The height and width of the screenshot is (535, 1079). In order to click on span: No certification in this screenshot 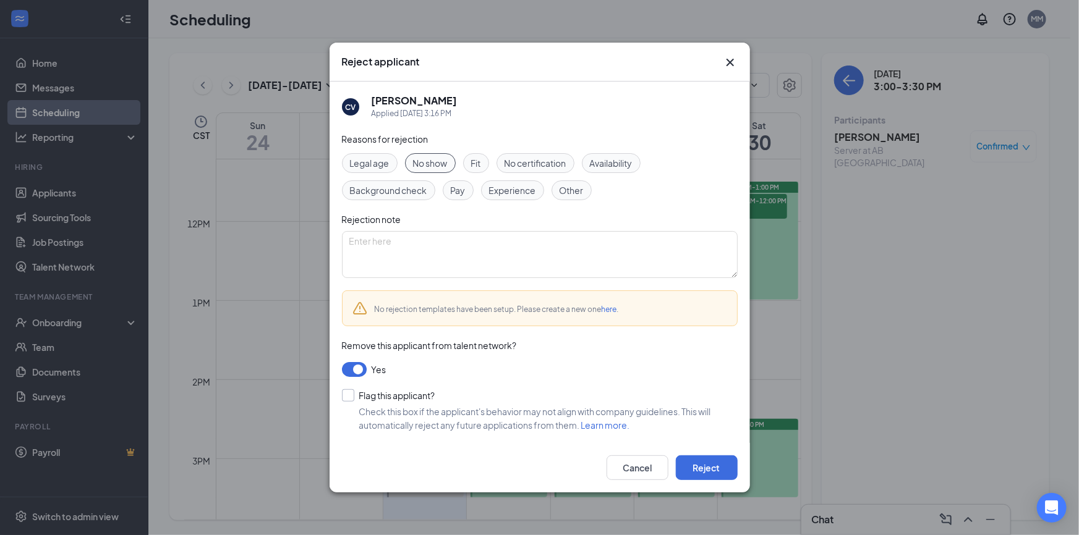, I will do `click(535, 163)`.